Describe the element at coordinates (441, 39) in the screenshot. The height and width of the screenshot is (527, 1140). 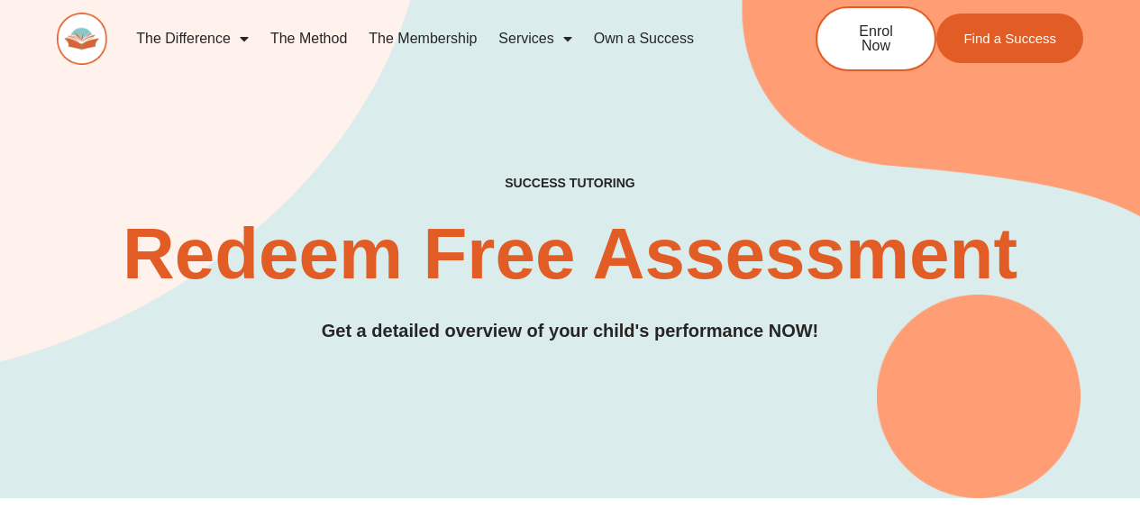
I see `nav: Menu` at that location.